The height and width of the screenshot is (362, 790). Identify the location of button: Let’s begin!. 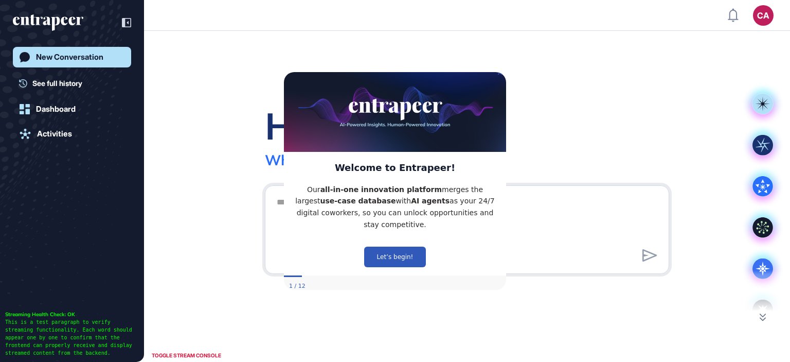
(111, 185).